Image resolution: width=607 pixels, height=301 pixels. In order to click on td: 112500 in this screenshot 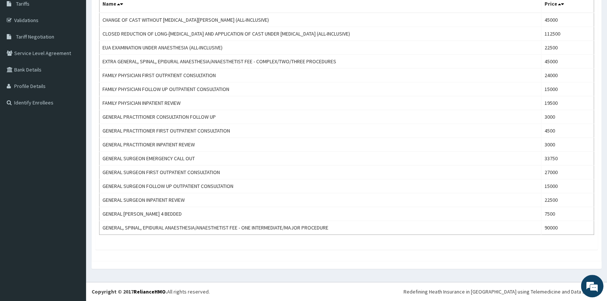, I will do `click(567, 34)`.